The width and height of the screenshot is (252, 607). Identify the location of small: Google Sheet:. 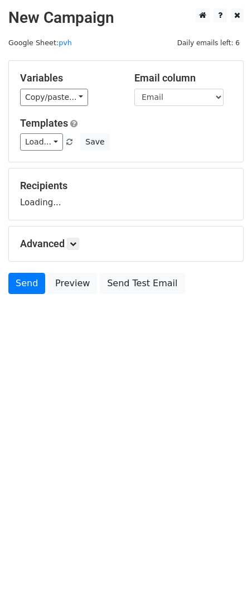
(40, 42).